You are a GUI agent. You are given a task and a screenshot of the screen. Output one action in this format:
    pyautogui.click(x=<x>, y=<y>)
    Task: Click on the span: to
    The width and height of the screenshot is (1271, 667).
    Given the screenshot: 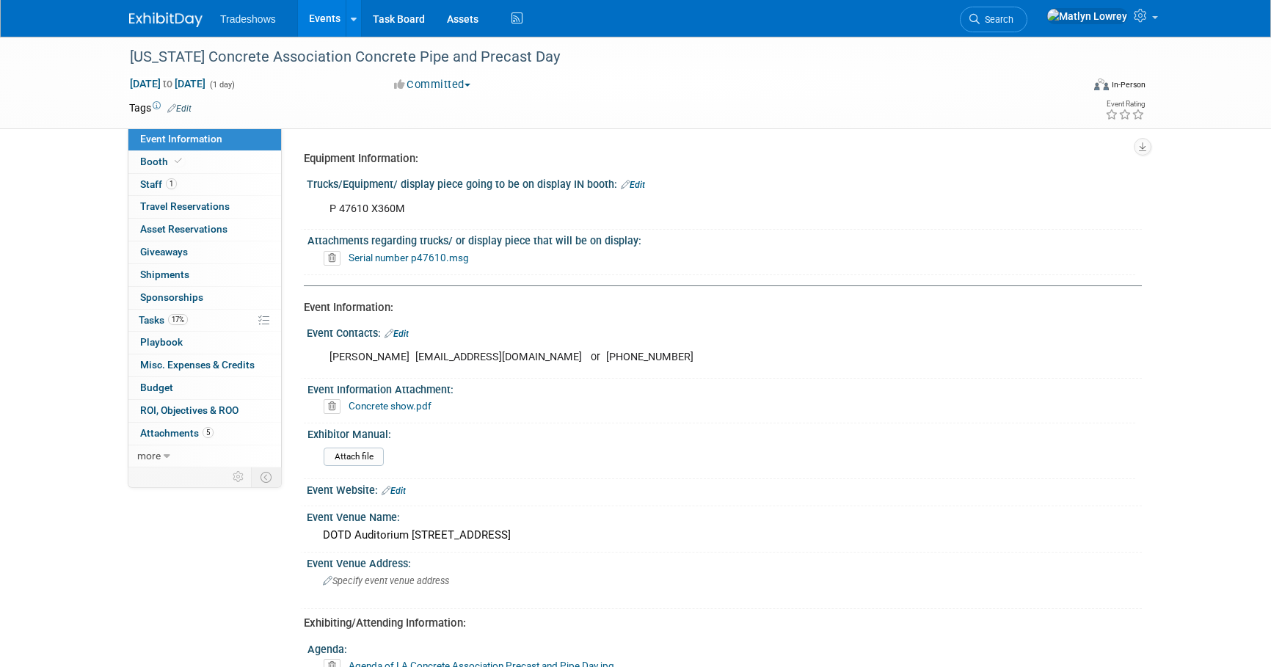 What is the action you would take?
    pyautogui.click(x=167, y=84)
    